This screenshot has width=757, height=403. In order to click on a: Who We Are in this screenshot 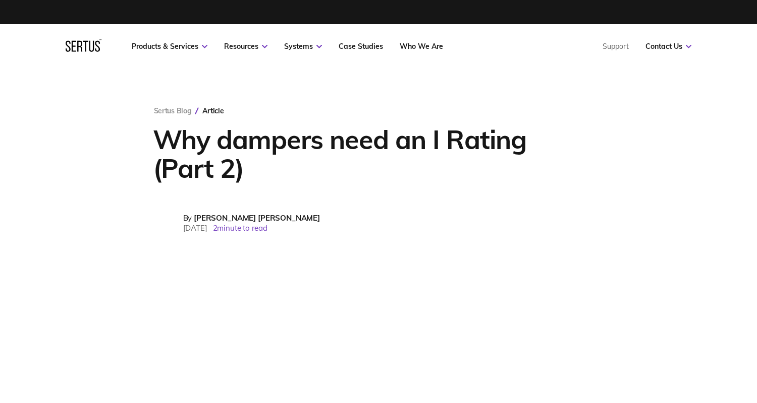, I will do `click(421, 46)`.